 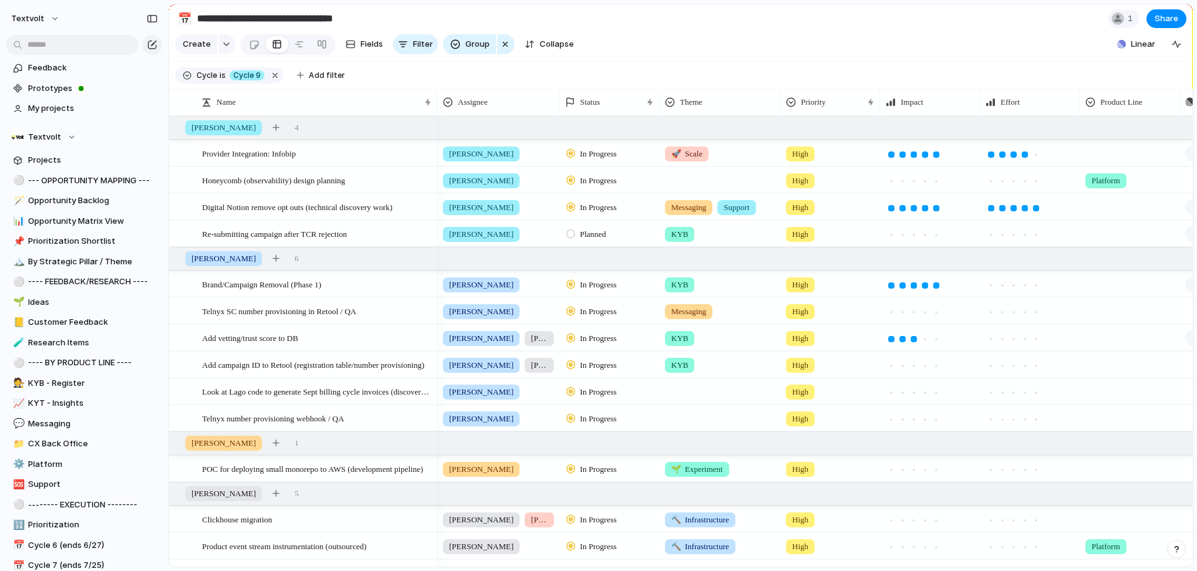 I want to click on span: Filter, so click(x=423, y=44).